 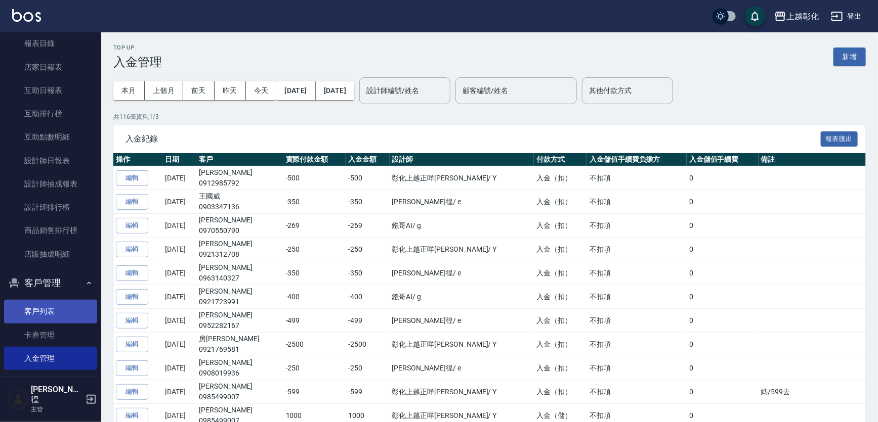 What do you see at coordinates (314, 392) in the screenshot?
I see `td: -599` at bounding box center [314, 392].